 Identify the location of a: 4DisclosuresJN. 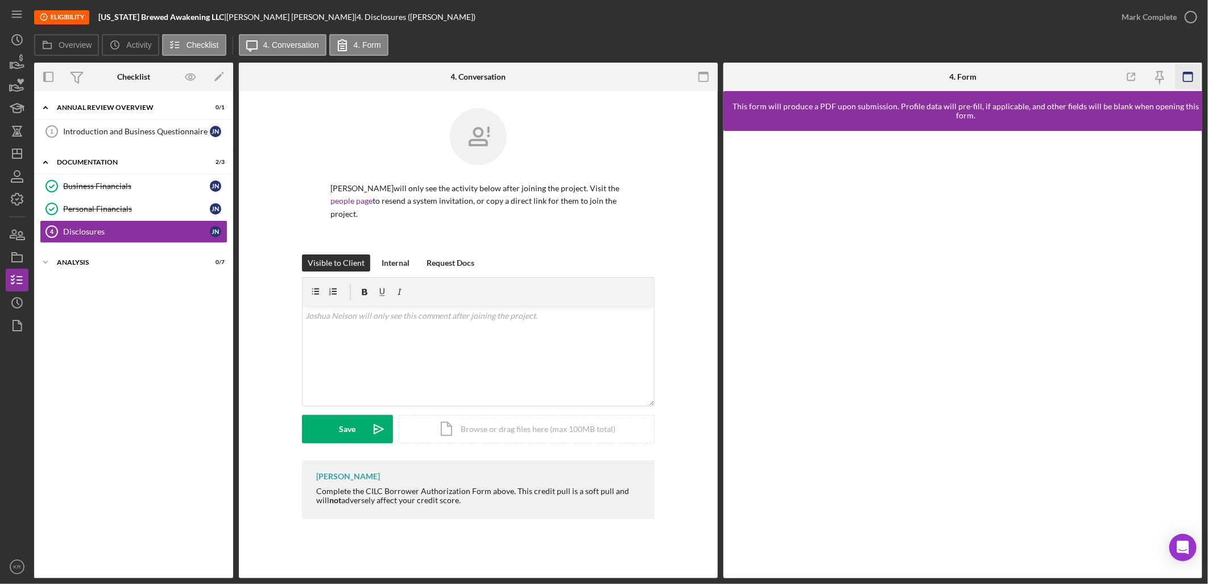
(134, 232).